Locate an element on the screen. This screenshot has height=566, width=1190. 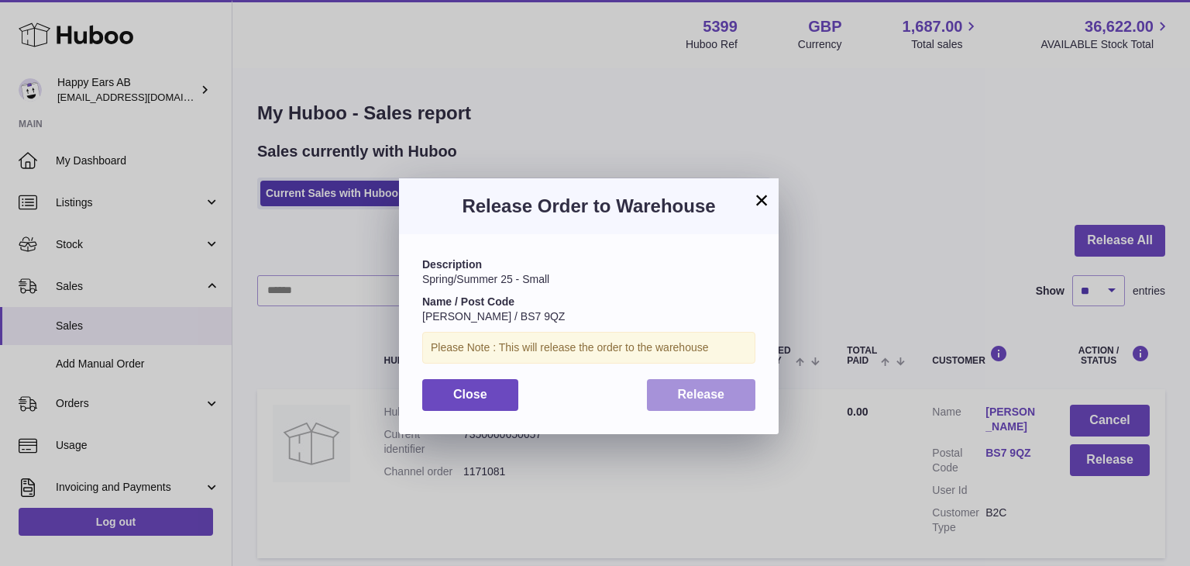
button: Close is located at coordinates (470, 394).